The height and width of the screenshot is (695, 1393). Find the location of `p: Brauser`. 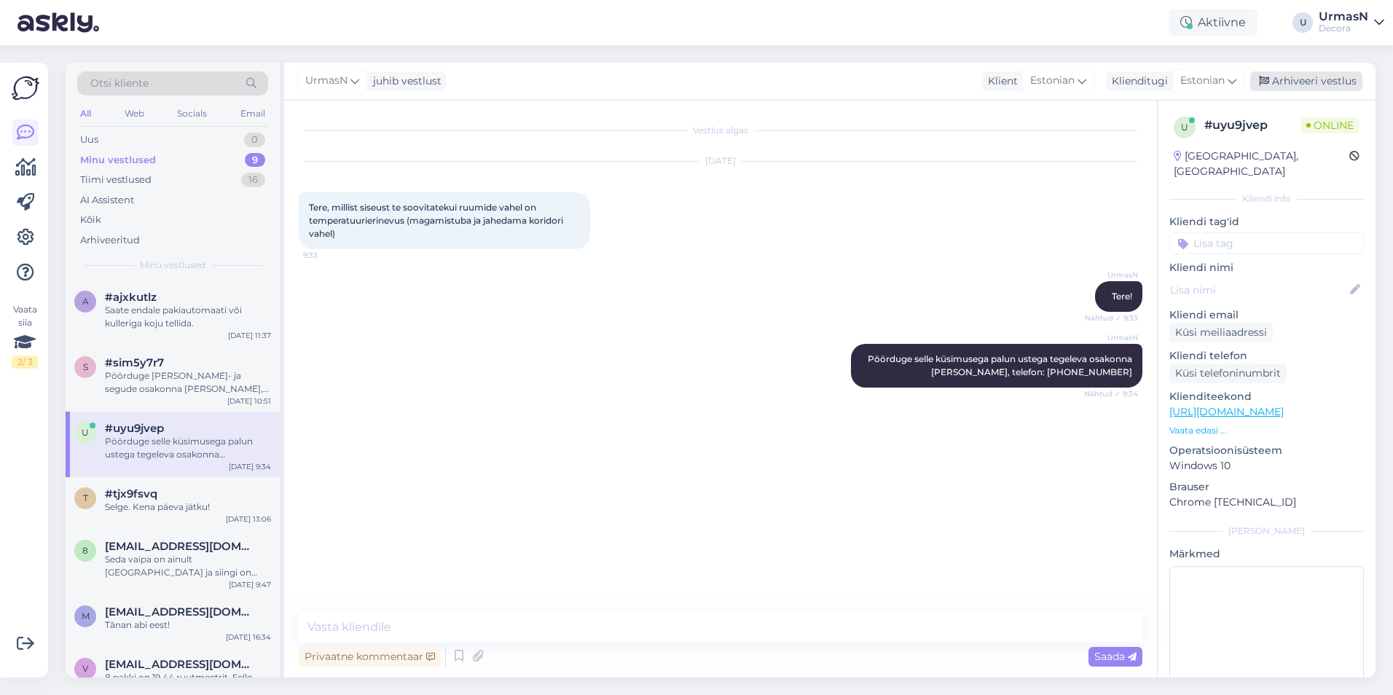

p: Brauser is located at coordinates (1266, 487).